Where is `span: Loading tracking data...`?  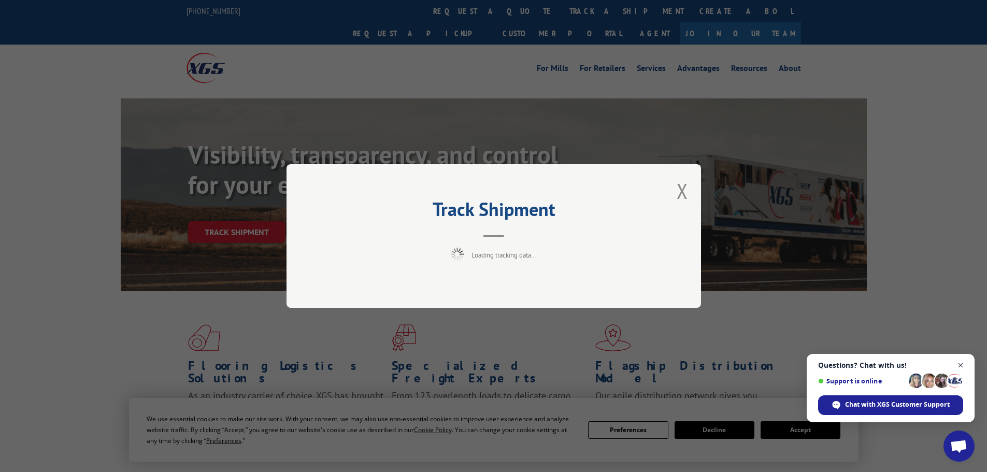
span: Loading tracking data... is located at coordinates (504, 255).